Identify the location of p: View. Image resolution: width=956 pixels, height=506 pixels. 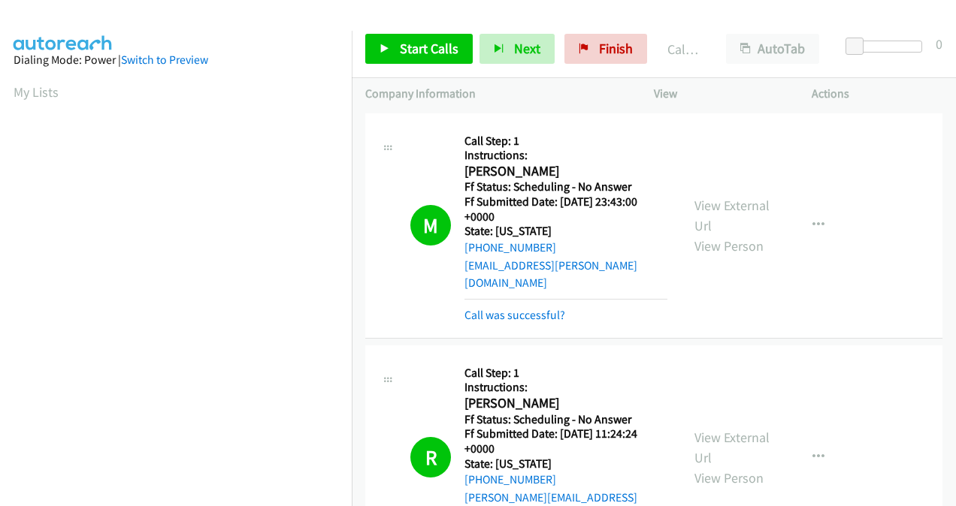
(719, 94).